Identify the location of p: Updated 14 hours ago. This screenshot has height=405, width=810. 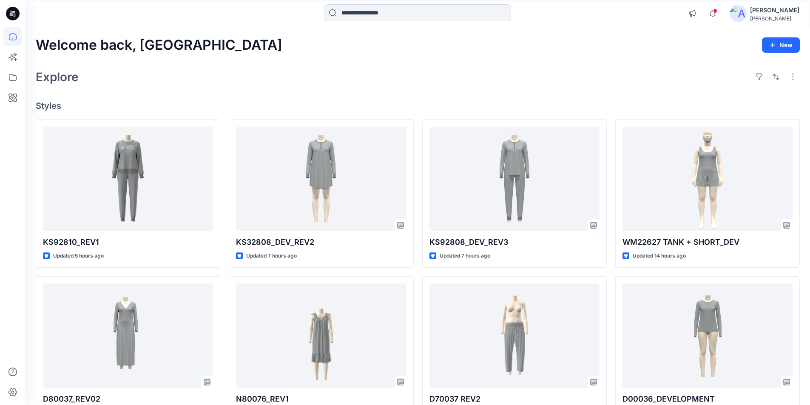
(659, 256).